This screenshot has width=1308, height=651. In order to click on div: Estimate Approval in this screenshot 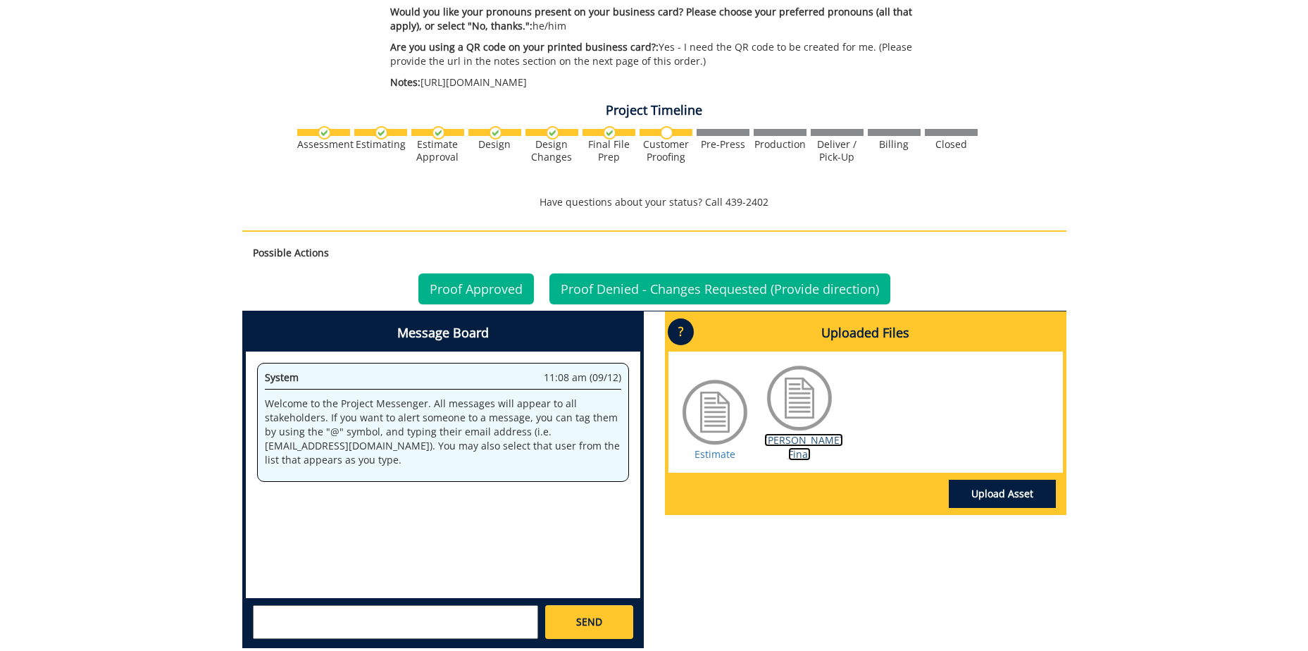, I will do `click(437, 151)`.